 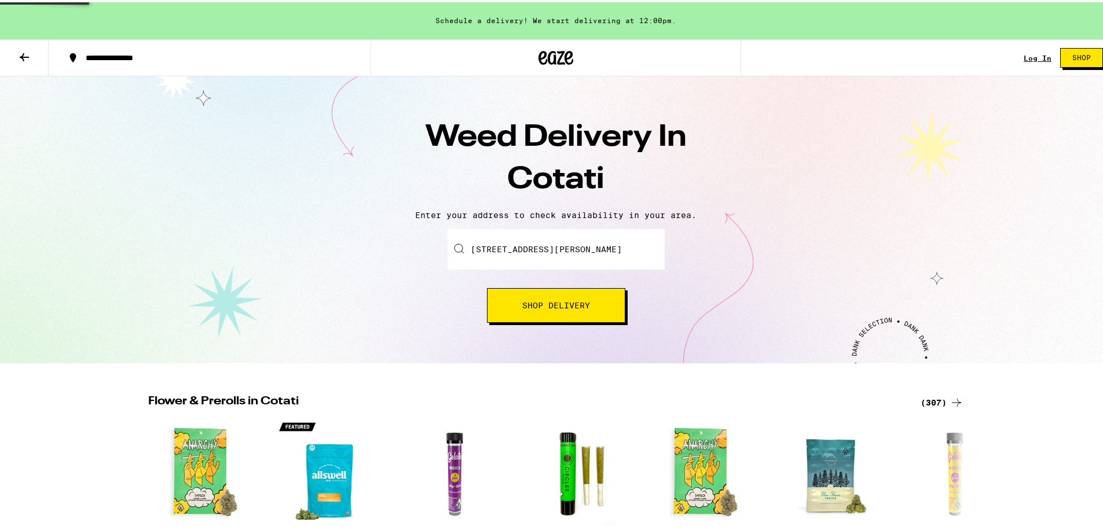 I want to click on span: Cotati, so click(x=556, y=178).